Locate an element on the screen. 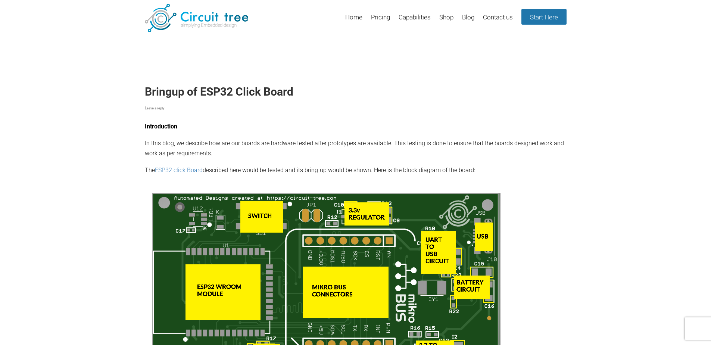 This screenshot has width=711, height=345. h1: Bringup of ESP32 Click Board is located at coordinates (355, 92).